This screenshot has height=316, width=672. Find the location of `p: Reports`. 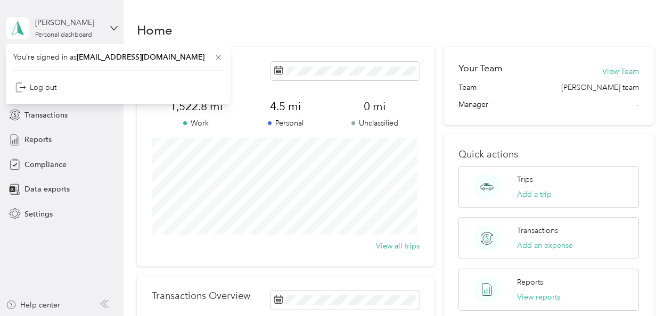

p: Reports is located at coordinates (530, 282).